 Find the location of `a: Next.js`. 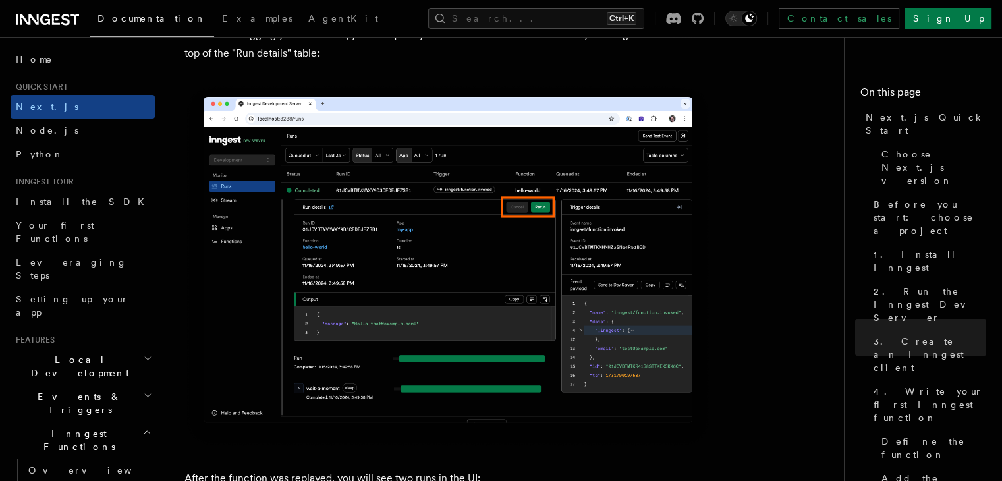

a: Next.js is located at coordinates (82, 107).